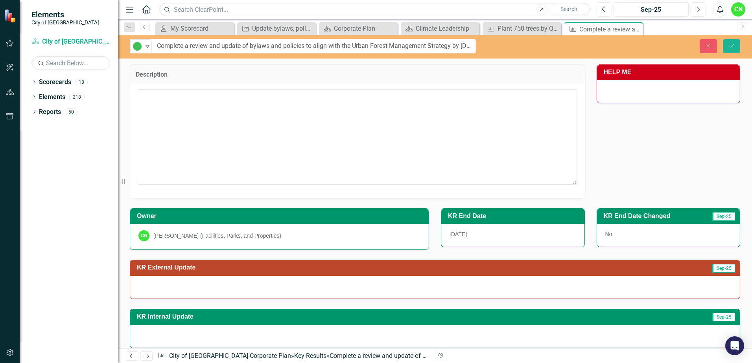  I want to click on input: Search Below..., so click(71, 63).